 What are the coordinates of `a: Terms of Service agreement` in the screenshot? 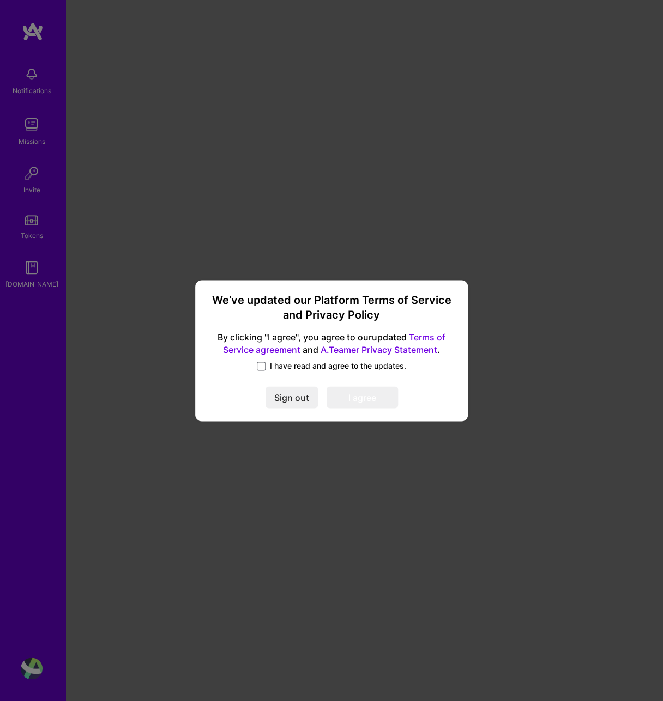 It's located at (334, 344).